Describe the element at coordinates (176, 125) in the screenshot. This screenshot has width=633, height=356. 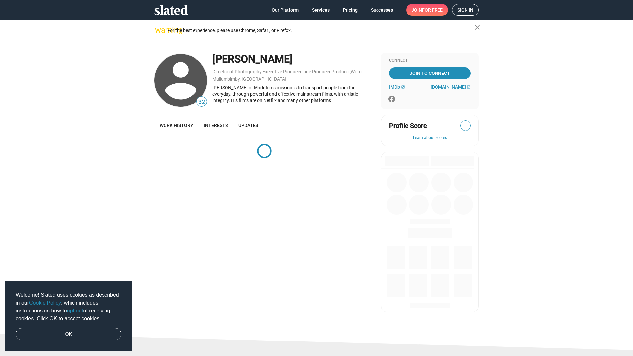
I see `span: Work history` at that location.